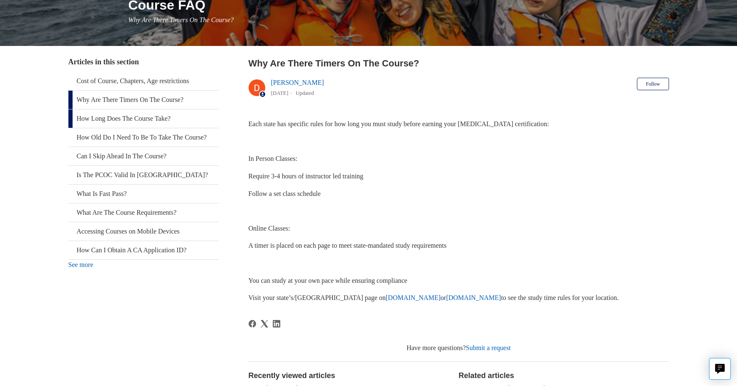  What do you see at coordinates (144, 194) in the screenshot?
I see `a: What Is Fast Pass?` at bounding box center [144, 194].